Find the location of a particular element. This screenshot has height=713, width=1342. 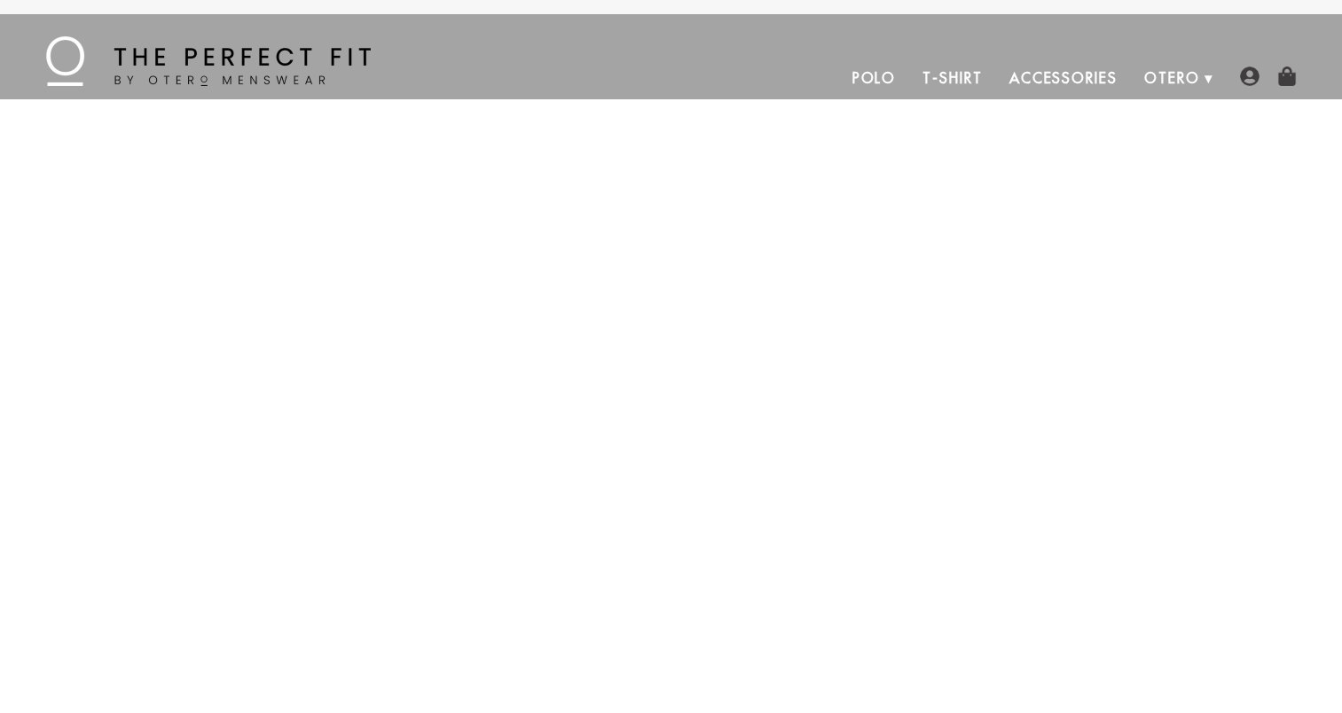

img: shopping-bag-icon.png is located at coordinates (1287, 76).